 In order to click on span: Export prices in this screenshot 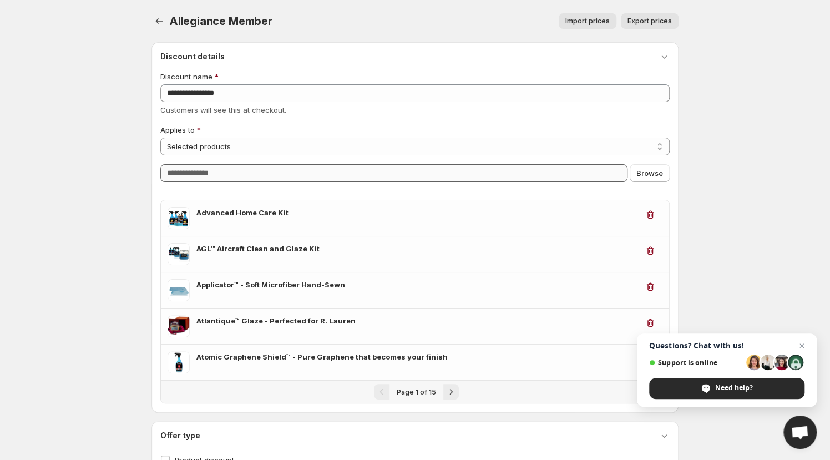, I will do `click(650, 21)`.